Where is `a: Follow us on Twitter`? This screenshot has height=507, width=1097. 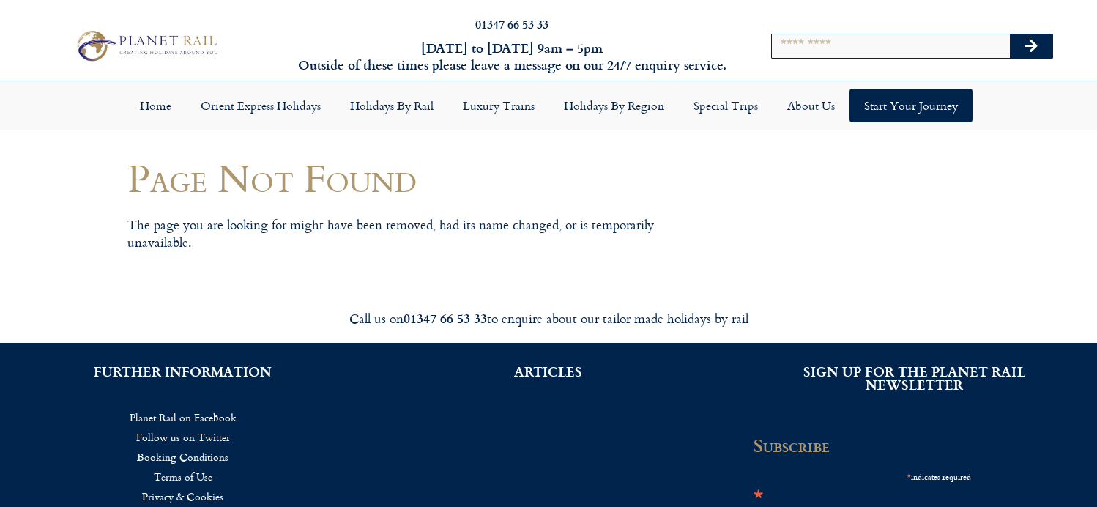 a: Follow us on Twitter is located at coordinates (182, 436).